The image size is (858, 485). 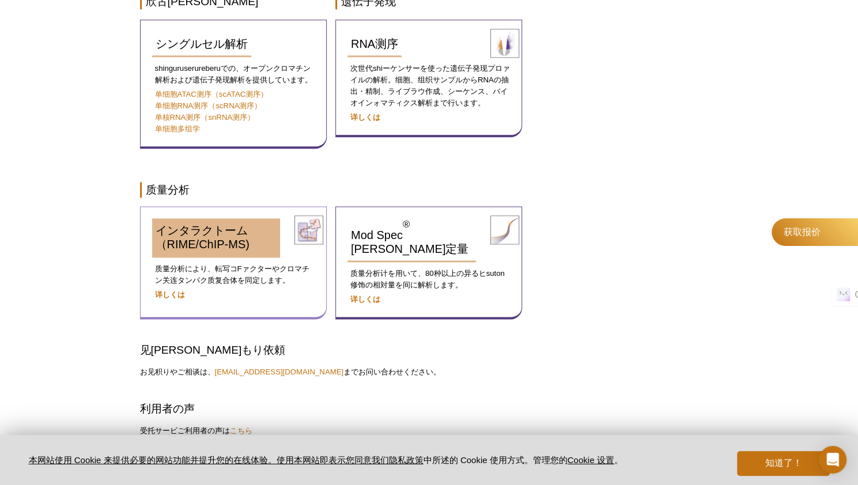 I want to click on font: 质量分析, so click(x=168, y=190).